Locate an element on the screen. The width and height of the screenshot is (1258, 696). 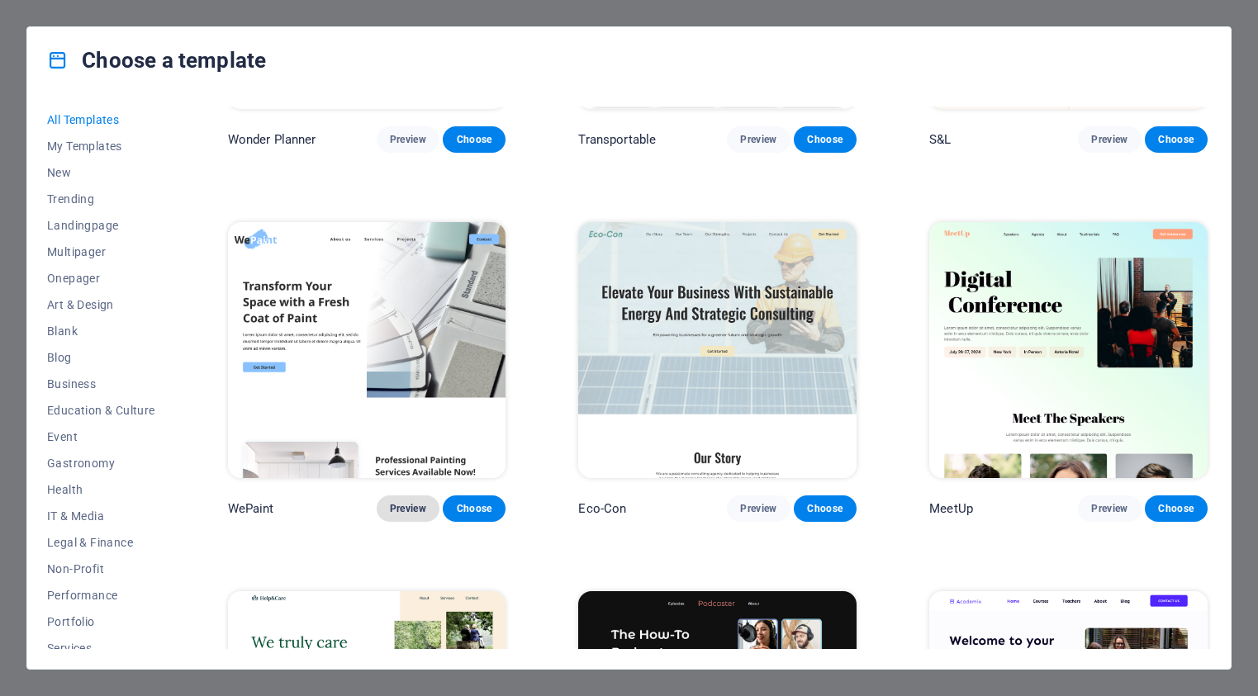
span: My Templates is located at coordinates (101, 146).